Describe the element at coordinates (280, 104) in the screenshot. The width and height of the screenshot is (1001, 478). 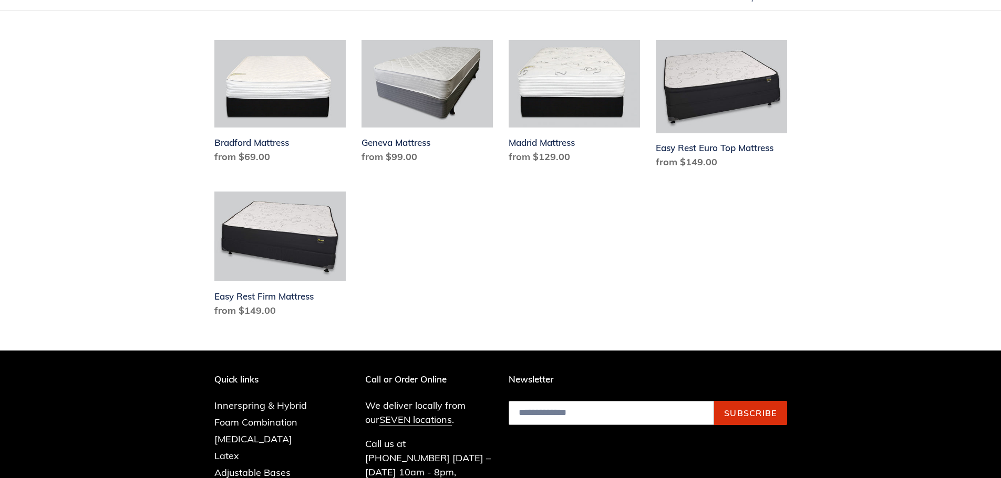
I see `a: Bradford Mattress` at that location.